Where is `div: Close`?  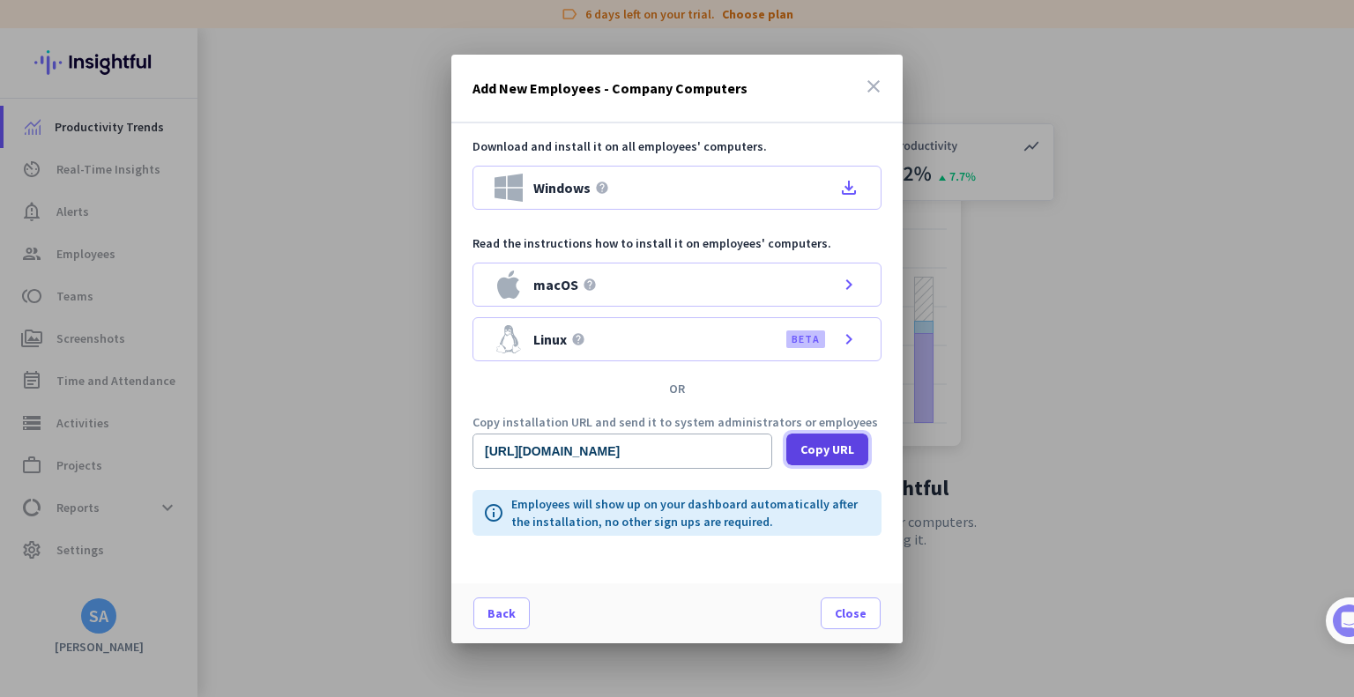 div: Close is located at coordinates (325, 23).